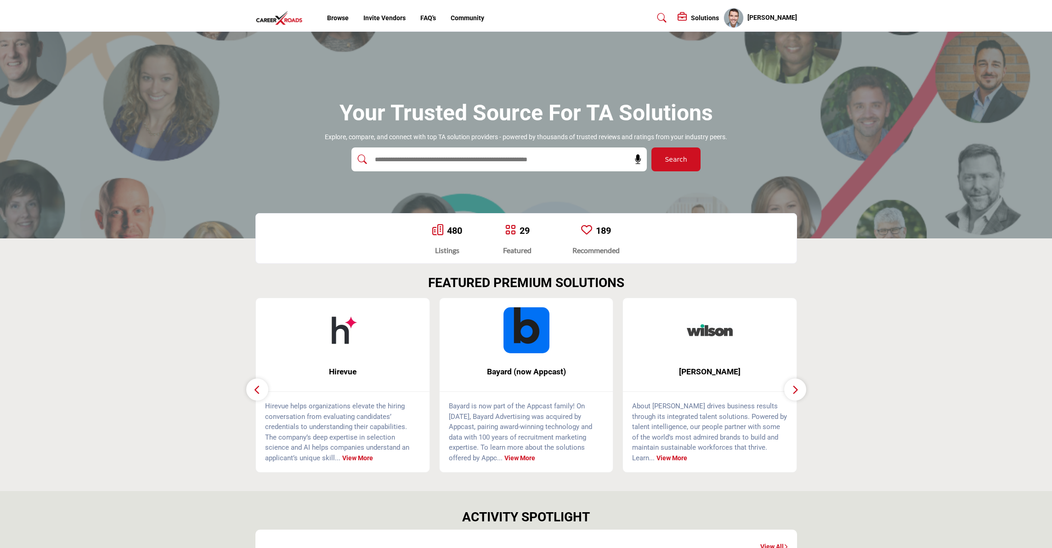  Describe the element at coordinates (676, 159) in the screenshot. I see `button: Search` at that location.